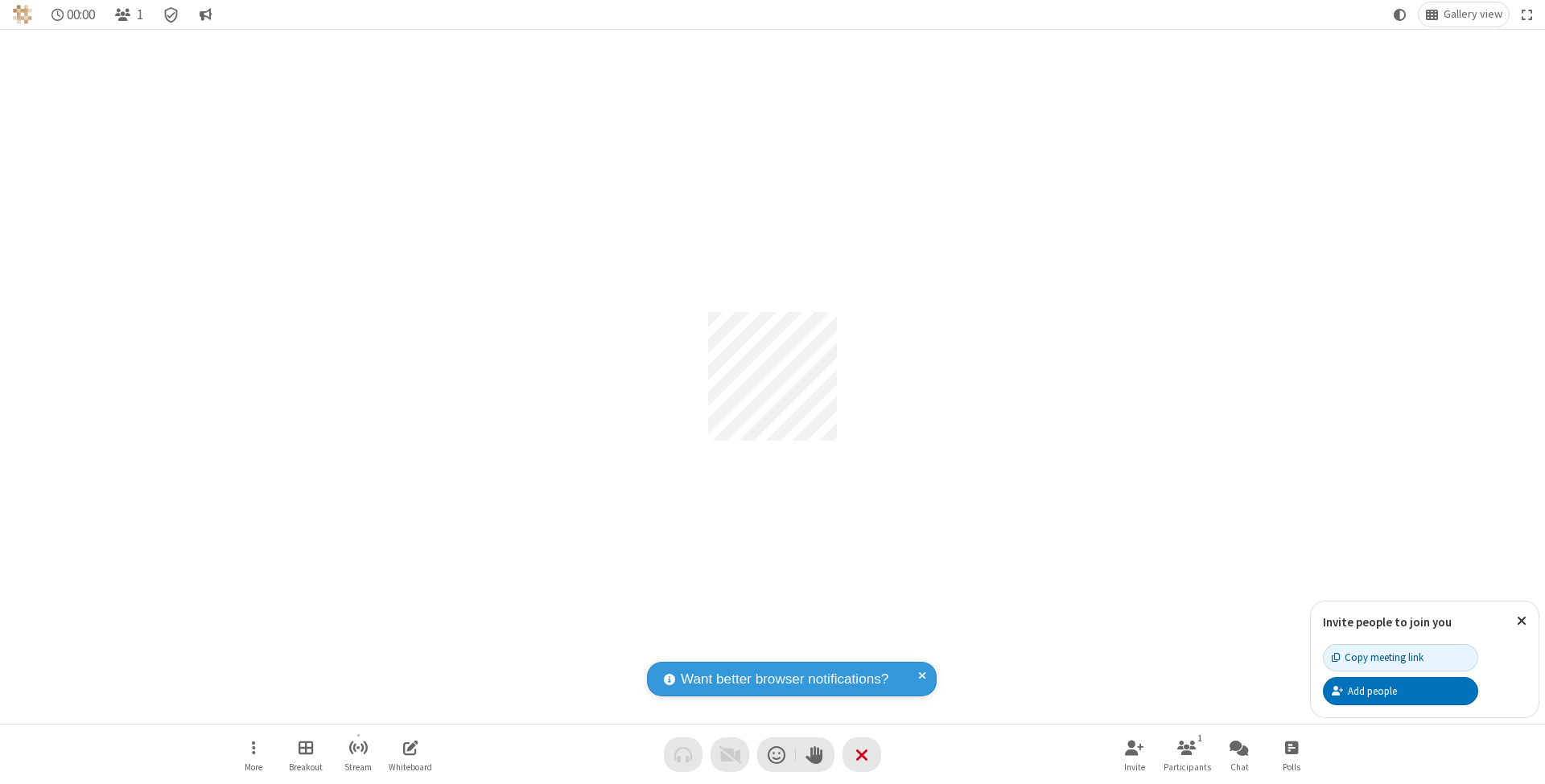 This screenshot has height=784, width=1545. I want to click on span: Gallery view, so click(1472, 14).